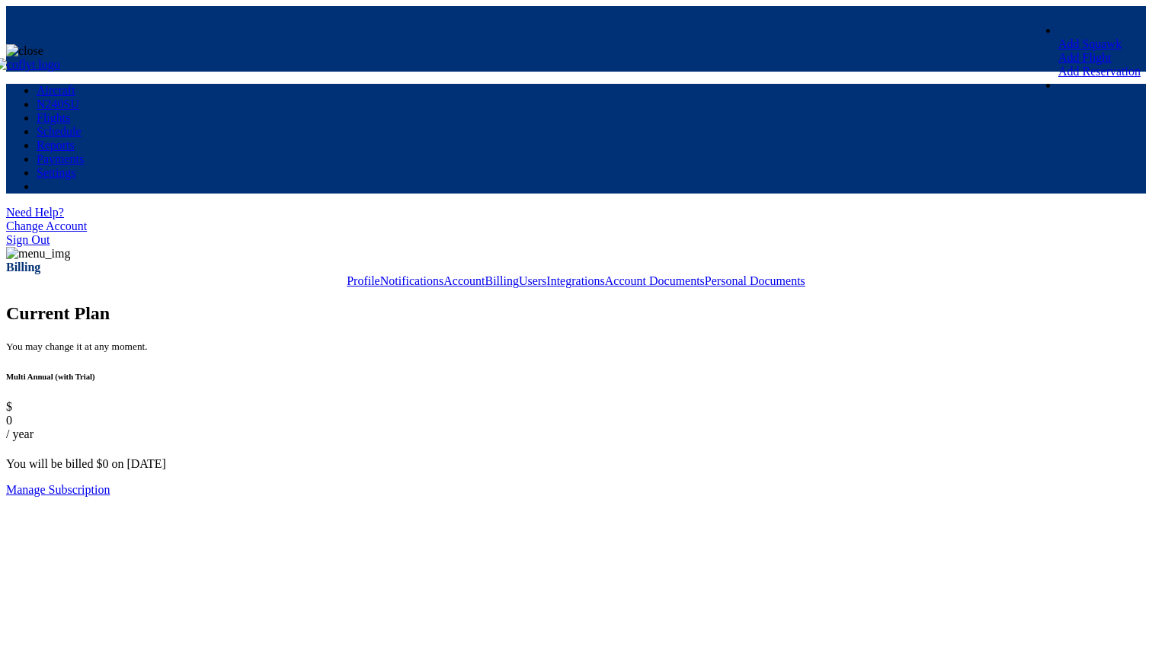  What do you see at coordinates (1099, 71) in the screenshot?
I see `span: Add Reservation` at bounding box center [1099, 71].